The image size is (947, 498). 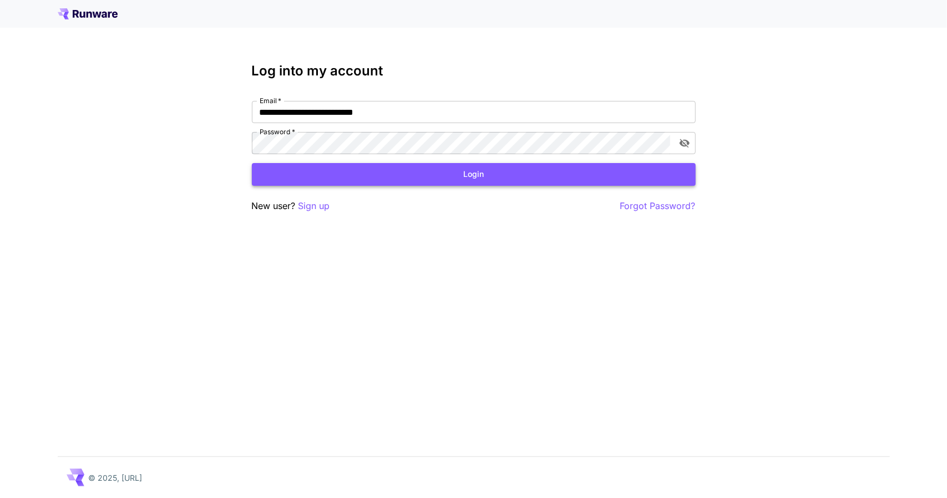 I want to click on button: Login, so click(x=474, y=174).